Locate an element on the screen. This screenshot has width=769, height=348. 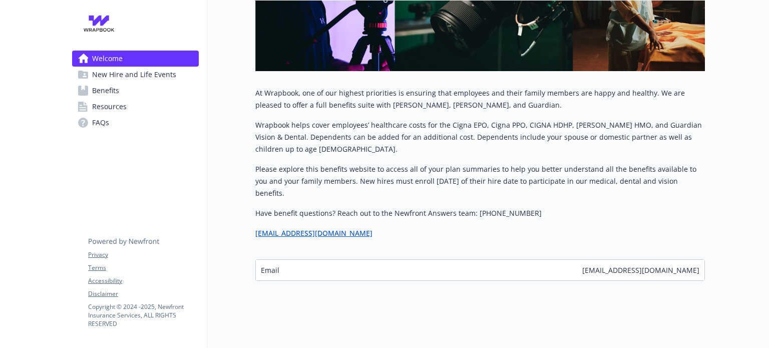
p: Copyright © 2024 - 2025 , Newfront Insurance Services, ALL RIGHTS RESERVED is located at coordinates (143, 315).